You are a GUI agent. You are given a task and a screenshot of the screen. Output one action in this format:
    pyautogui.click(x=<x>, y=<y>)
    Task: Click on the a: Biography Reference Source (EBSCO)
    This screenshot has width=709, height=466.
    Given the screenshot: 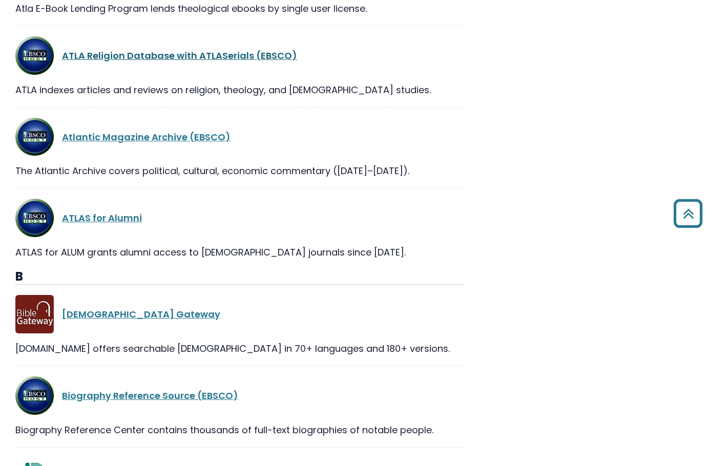 What is the action you would take?
    pyautogui.click(x=150, y=396)
    